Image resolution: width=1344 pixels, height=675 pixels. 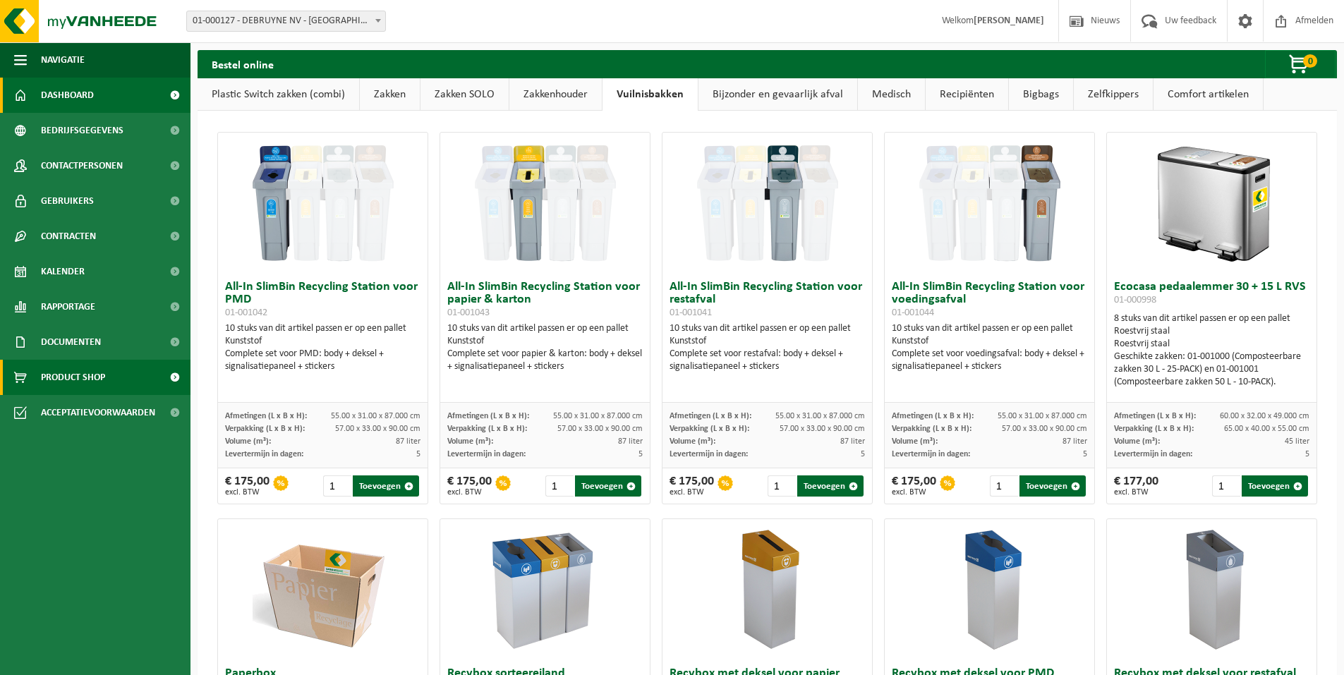 I want to click on img: 01-000263, so click(x=323, y=590).